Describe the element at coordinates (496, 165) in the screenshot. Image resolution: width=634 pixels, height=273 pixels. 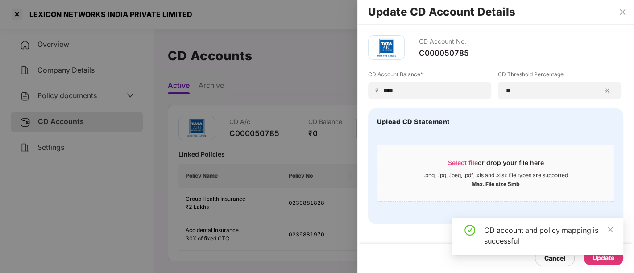
I see `div: or drop your file here` at that location.